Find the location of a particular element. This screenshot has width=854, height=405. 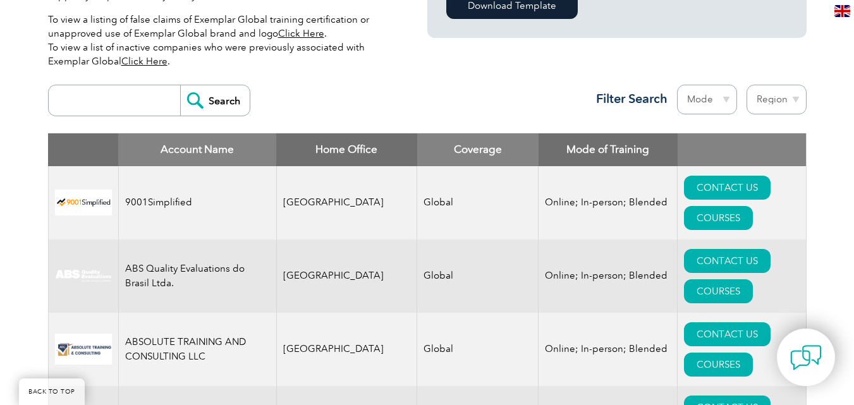

p: To view a listing of false claims of Exemplar Global training certification or unapproved use of ... is located at coordinates (219, 40).